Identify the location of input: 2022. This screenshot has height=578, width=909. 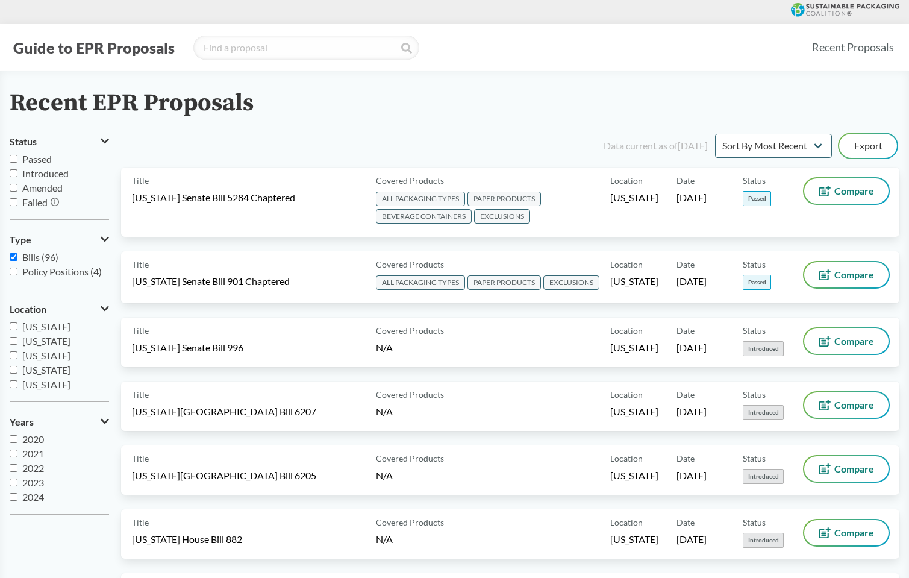
(13, 468).